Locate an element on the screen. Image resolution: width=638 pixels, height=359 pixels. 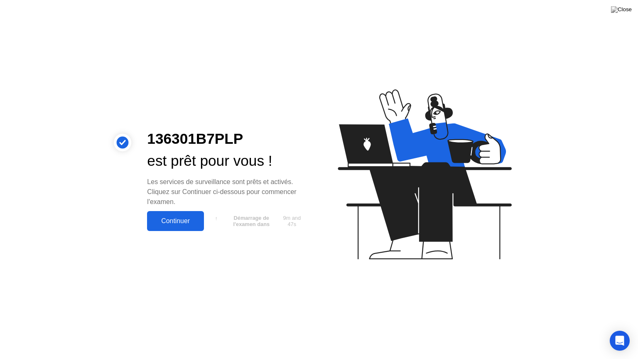
button: Démarrage de l'examen dans9m and 47s is located at coordinates (257, 221).